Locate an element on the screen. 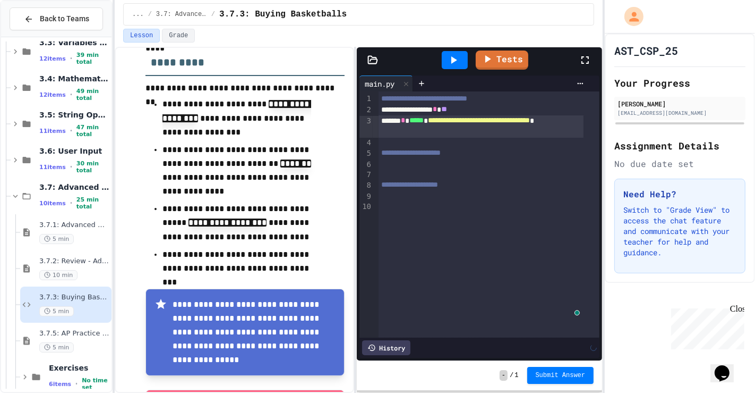 This screenshot has height=393, width=755. div: Chat with us now!Close is located at coordinates (39, 36).